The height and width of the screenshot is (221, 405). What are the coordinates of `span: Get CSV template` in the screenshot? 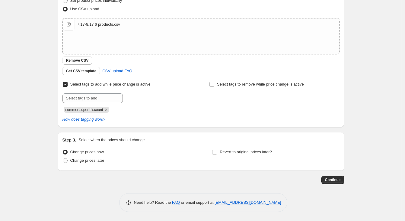 It's located at (81, 71).